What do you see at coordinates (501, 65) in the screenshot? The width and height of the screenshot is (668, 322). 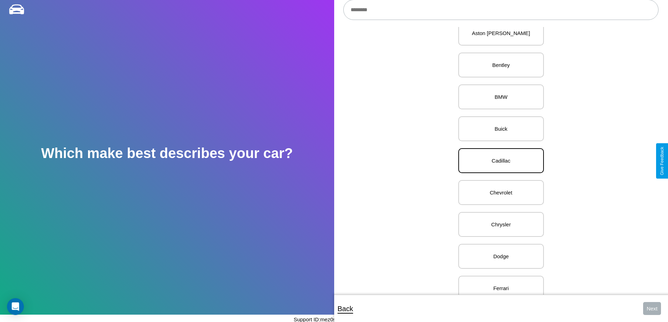 I see `p: Bentley` at bounding box center [501, 65].